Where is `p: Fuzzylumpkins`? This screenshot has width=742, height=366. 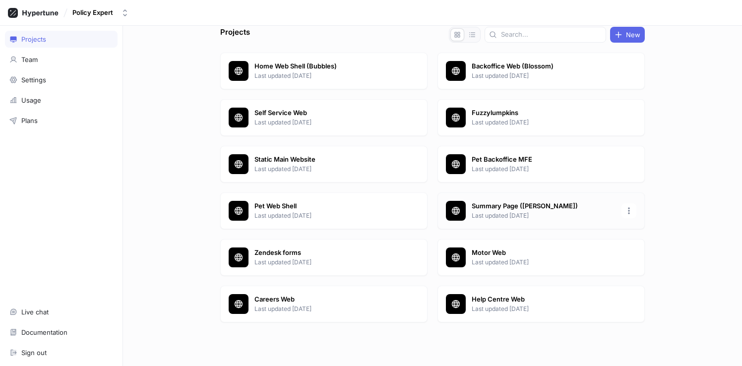
p: Fuzzylumpkins is located at coordinates (543, 113).